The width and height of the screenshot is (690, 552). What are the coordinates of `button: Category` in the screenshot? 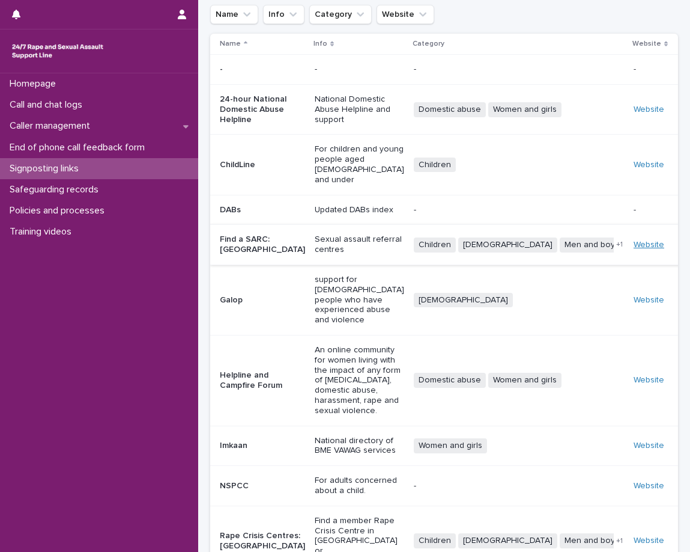 It's located at (341, 14).